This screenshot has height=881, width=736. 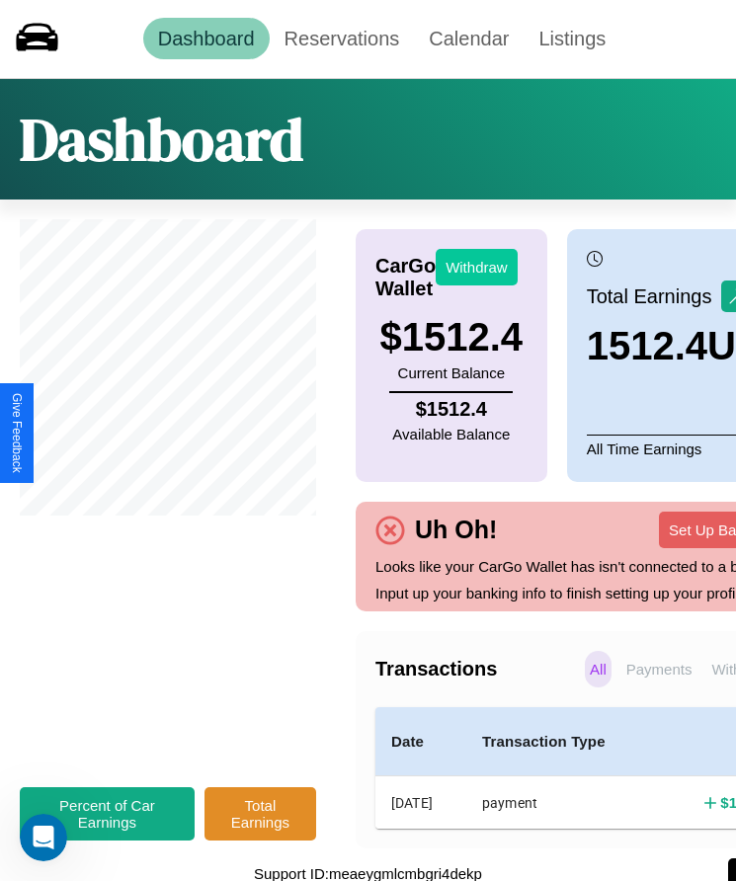 I want to click on p: All, so click(x=598, y=669).